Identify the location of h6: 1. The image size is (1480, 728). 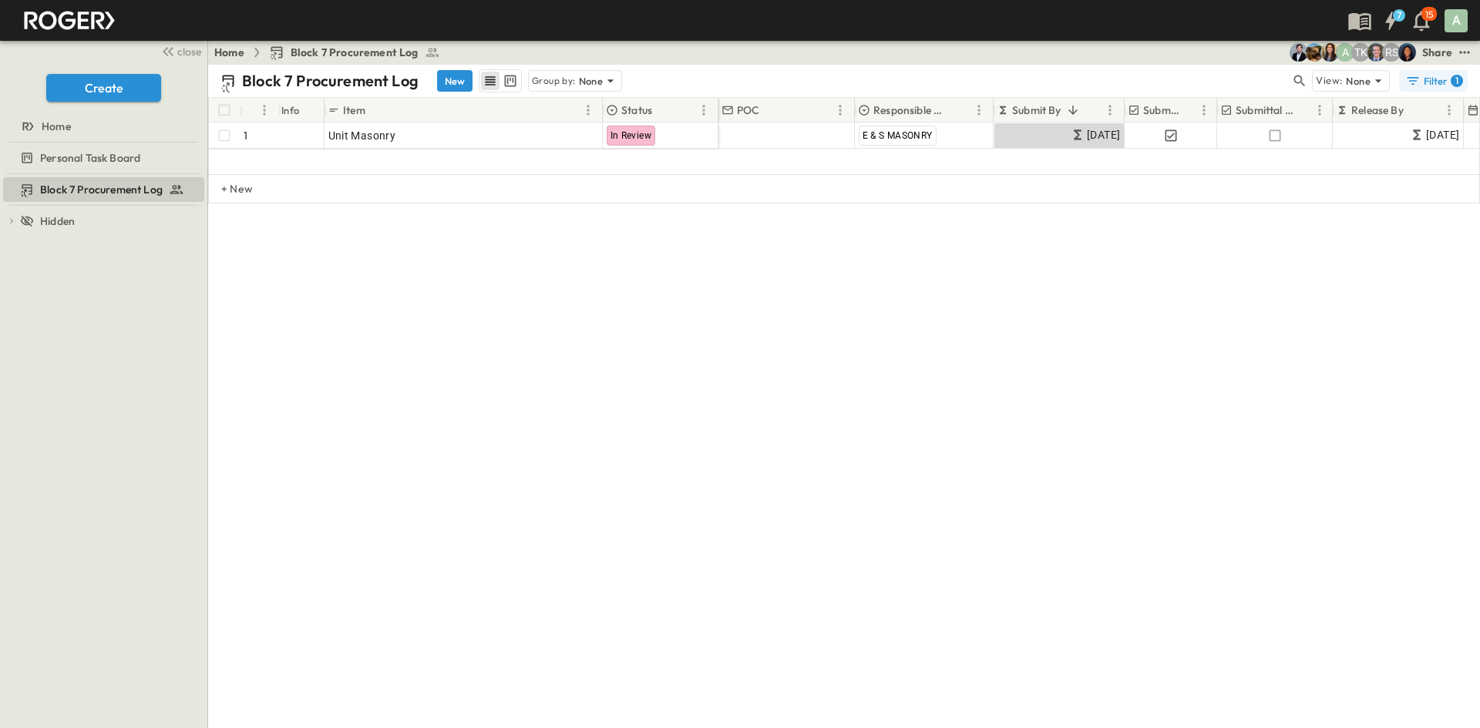
(1457, 81).